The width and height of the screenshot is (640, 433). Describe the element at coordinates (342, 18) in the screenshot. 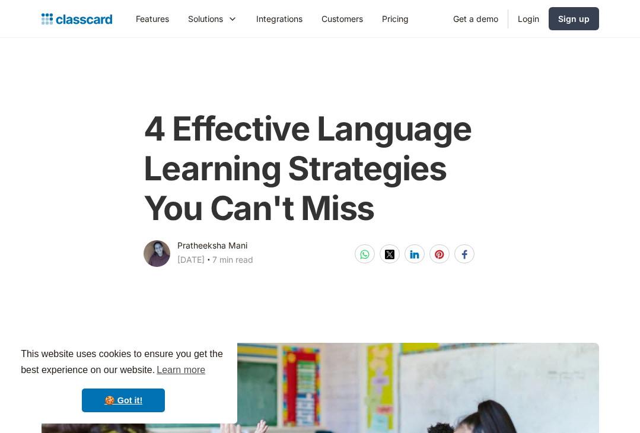

I see `a: Customers` at that location.